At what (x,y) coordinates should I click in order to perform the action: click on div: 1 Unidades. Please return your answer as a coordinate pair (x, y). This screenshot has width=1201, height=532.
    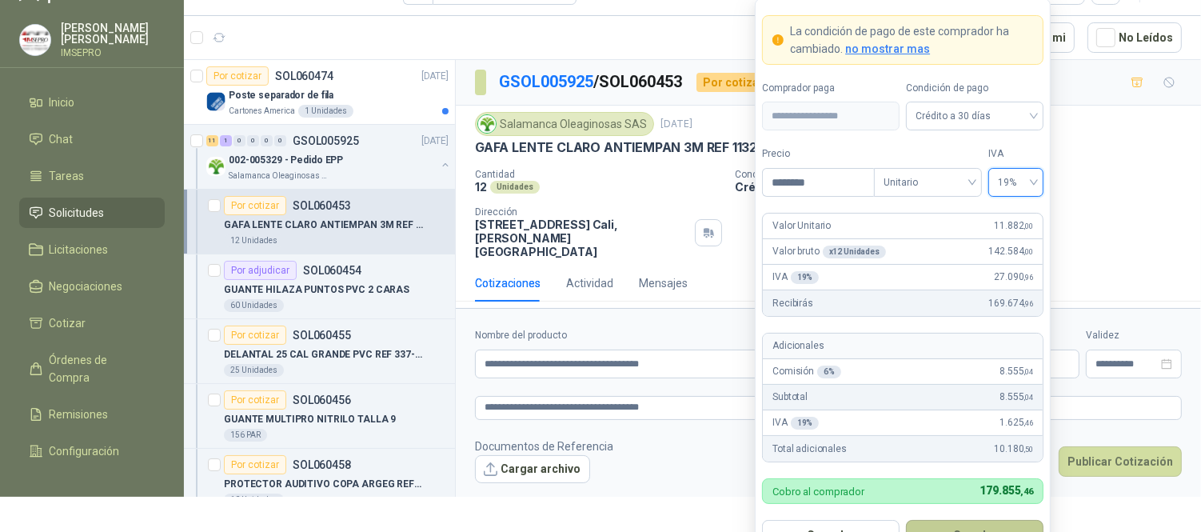
    Looking at the image, I should click on (325, 111).